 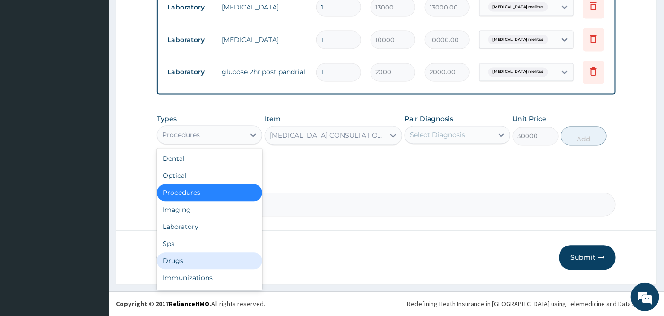 I want to click on div: Dental, so click(x=209, y=159).